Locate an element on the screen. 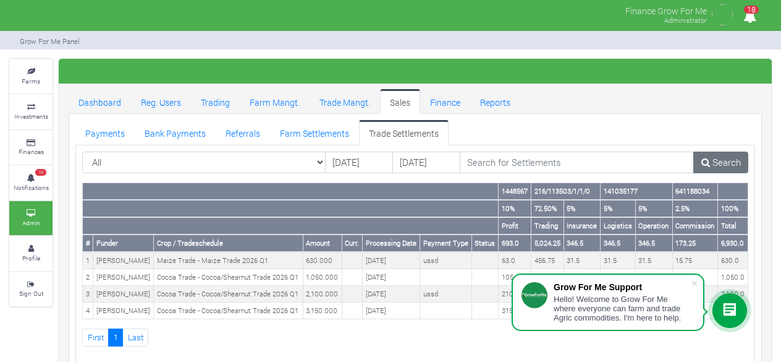 The image size is (781, 362). p: Finance Grow For Me is located at coordinates (666, 10).